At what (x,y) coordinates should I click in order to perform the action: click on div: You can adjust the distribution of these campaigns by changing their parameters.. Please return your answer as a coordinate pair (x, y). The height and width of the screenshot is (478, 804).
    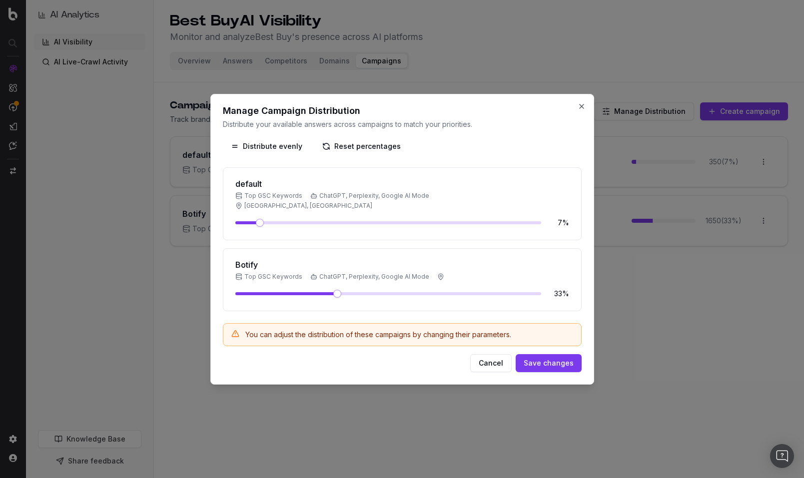
    Looking at the image, I should click on (378, 335).